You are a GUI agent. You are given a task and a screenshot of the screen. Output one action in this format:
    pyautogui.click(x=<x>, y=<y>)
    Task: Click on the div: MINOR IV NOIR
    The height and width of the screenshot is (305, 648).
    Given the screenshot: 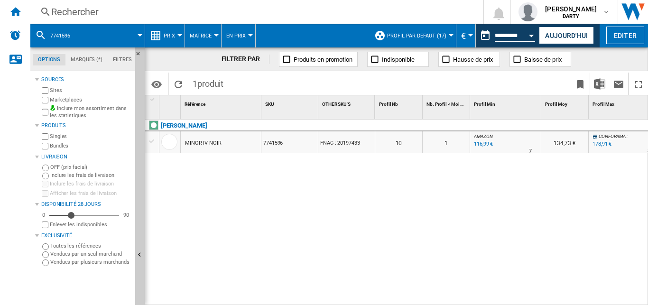 What is the action you would take?
    pyautogui.click(x=203, y=143)
    